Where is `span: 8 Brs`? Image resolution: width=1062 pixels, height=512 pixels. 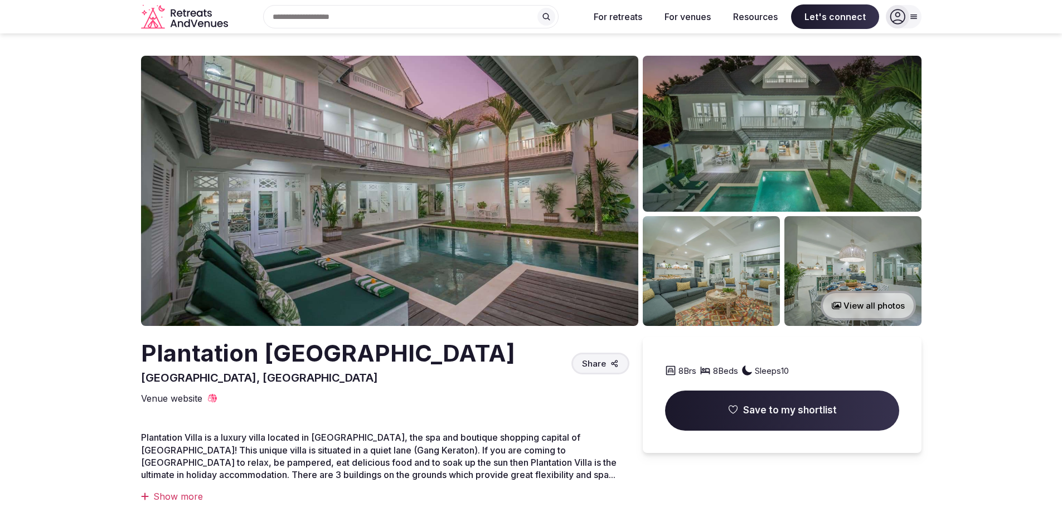 span: 8 Brs is located at coordinates (688, 371).